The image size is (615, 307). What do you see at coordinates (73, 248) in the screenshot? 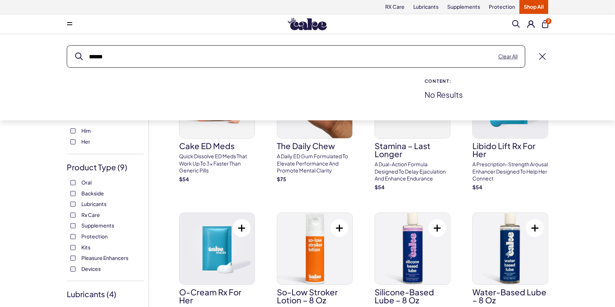
I see `input: Kits` at bounding box center [73, 248].